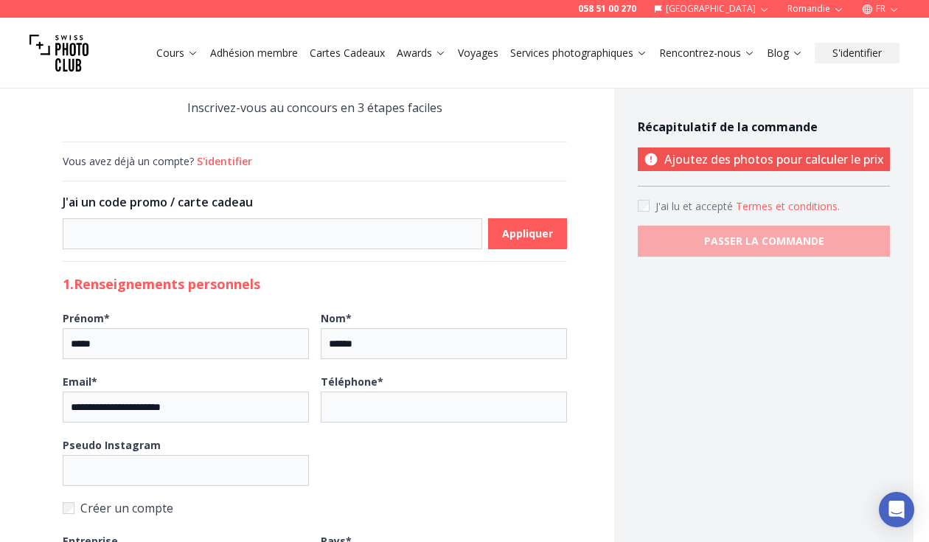  Describe the element at coordinates (254, 53) in the screenshot. I see `a: Adhésion membre` at that location.